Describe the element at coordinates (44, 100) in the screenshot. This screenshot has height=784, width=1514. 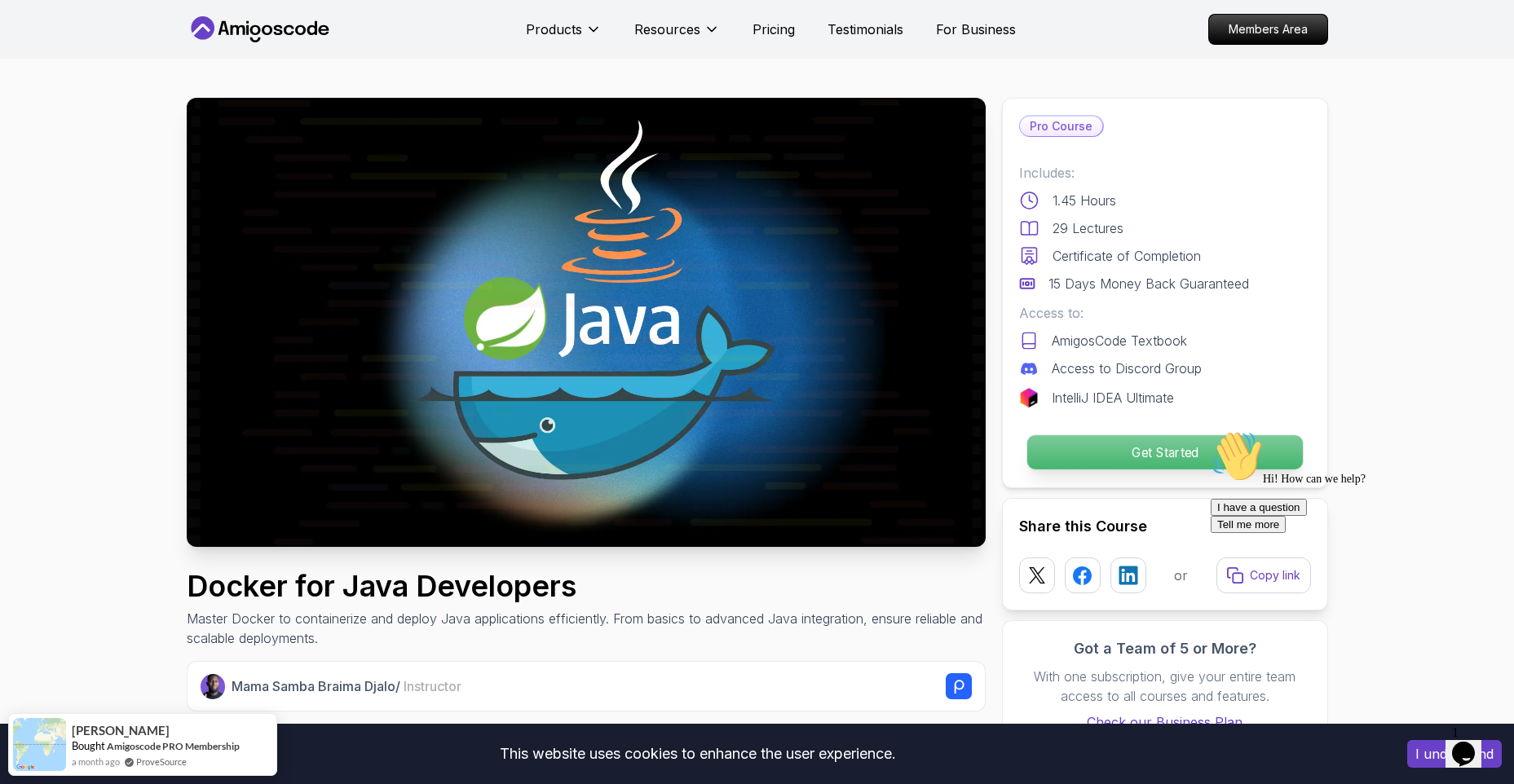
I see `button: Tell me more` at that location.